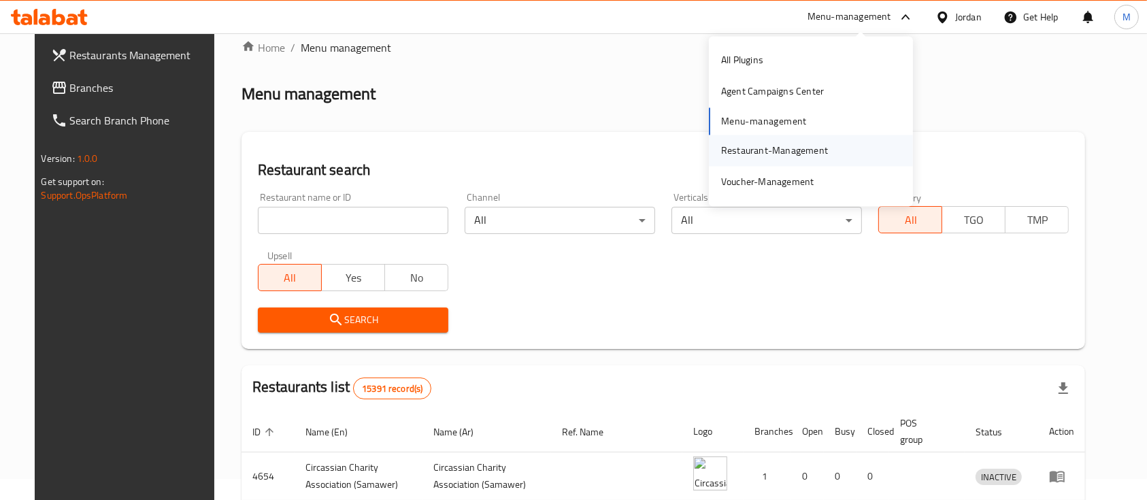  I want to click on span: Restaurants Management, so click(143, 55).